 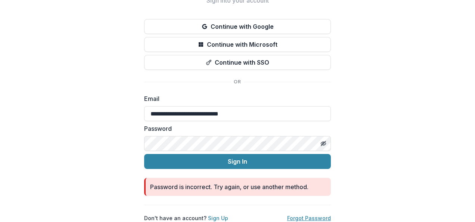 I want to click on div: Password is incorrect. Try again, or use another method., so click(x=229, y=187).